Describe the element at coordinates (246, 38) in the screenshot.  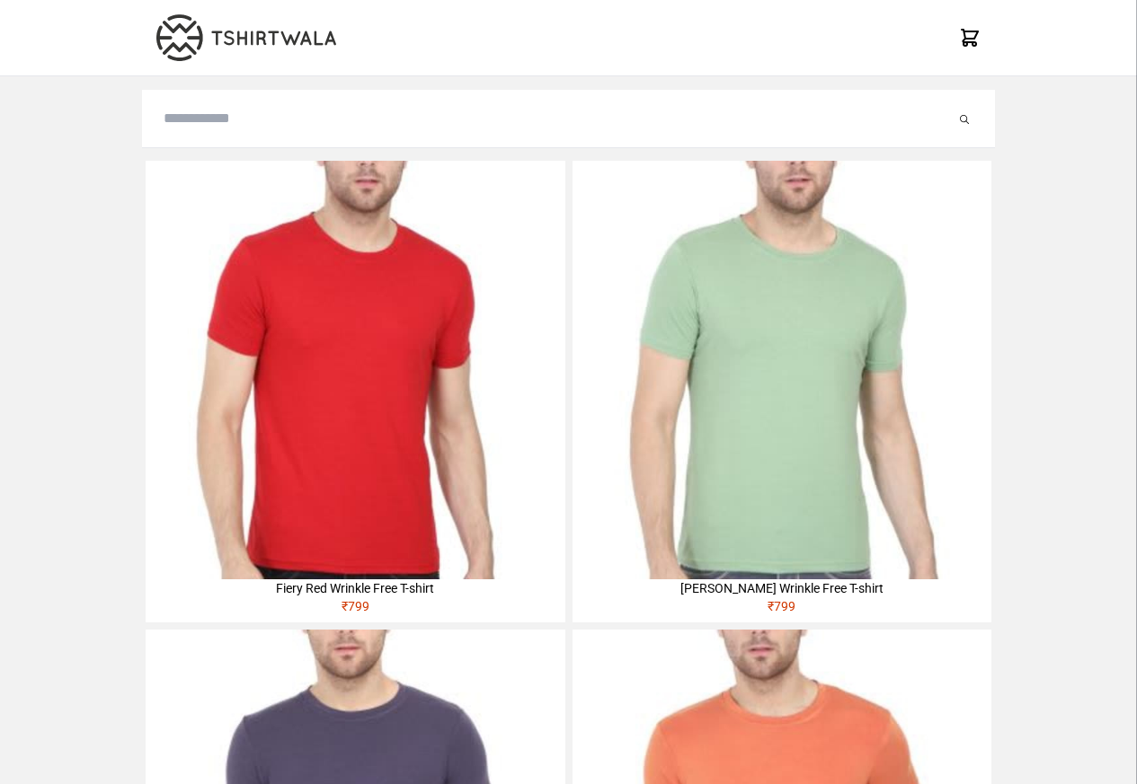
I see `img: TW-LOGO-400-104.png` at that location.